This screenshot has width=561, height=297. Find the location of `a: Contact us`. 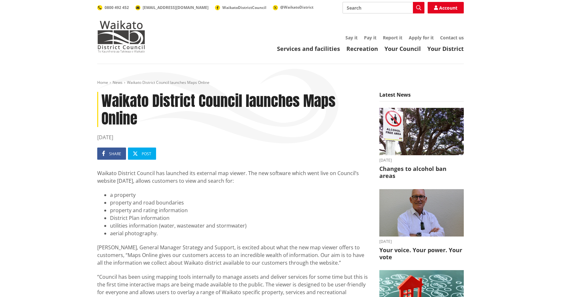

a: Contact us is located at coordinates (452, 37).